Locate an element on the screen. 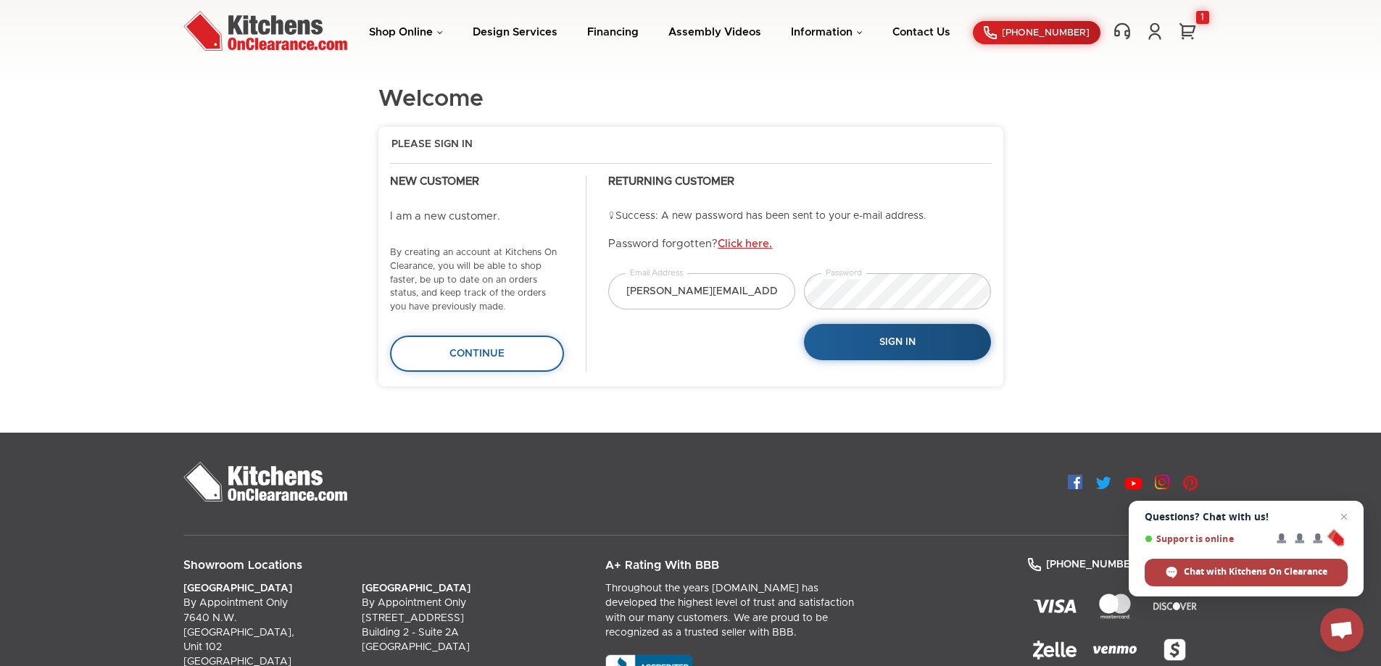 Image resolution: width=1381 pixels, height=666 pixels. a: Design Services is located at coordinates (515, 32).